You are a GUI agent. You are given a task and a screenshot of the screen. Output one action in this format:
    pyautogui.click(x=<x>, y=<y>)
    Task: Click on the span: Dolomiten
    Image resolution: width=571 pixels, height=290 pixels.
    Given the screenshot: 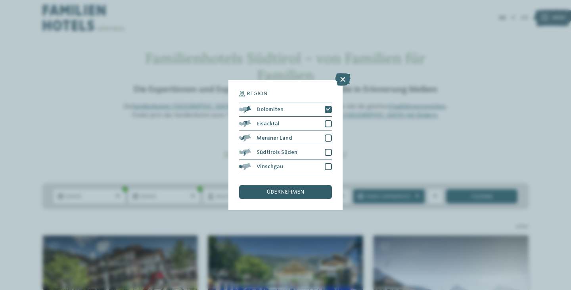 What is the action you would take?
    pyautogui.click(x=270, y=110)
    